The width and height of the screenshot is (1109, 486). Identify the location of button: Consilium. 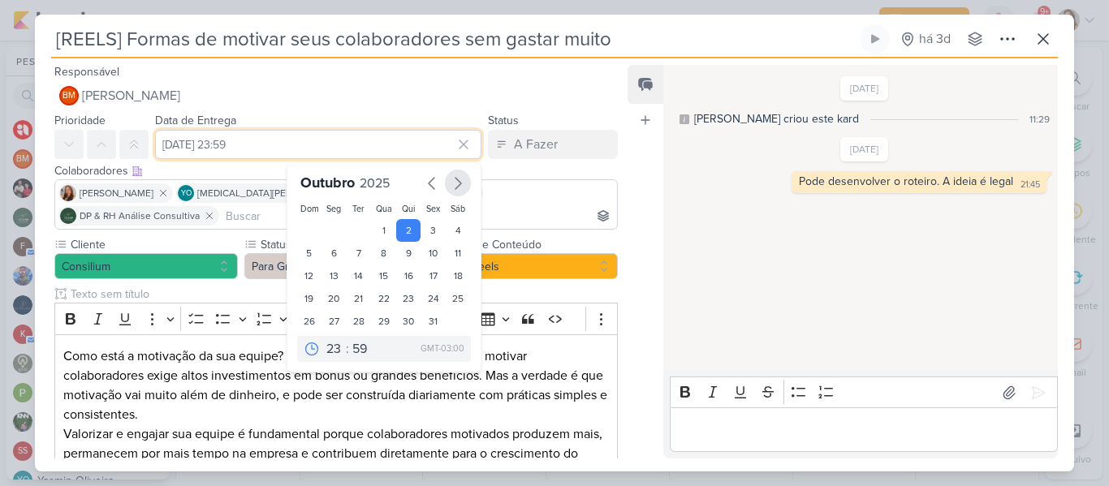
(146, 266).